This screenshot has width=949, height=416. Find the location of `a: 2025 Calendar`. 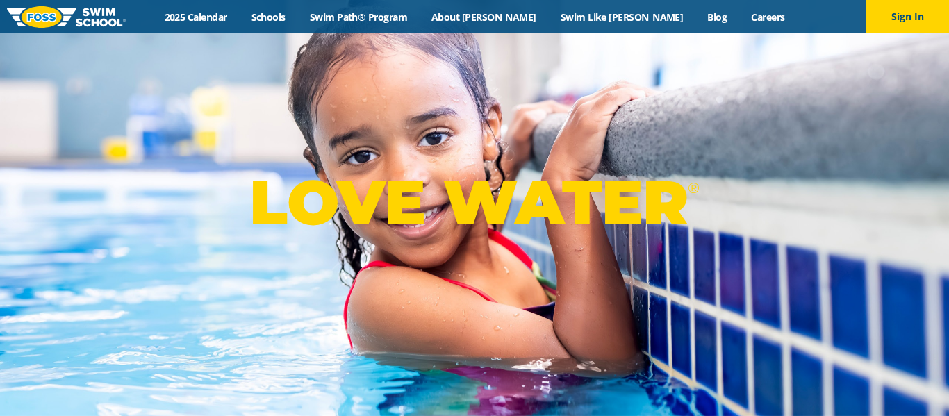

a: 2025 Calendar is located at coordinates (195, 17).